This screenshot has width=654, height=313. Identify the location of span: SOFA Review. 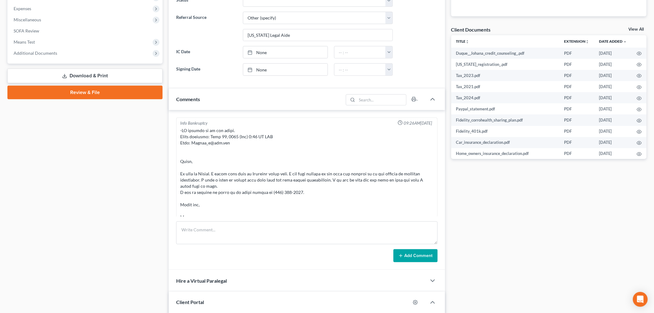
(26, 31).